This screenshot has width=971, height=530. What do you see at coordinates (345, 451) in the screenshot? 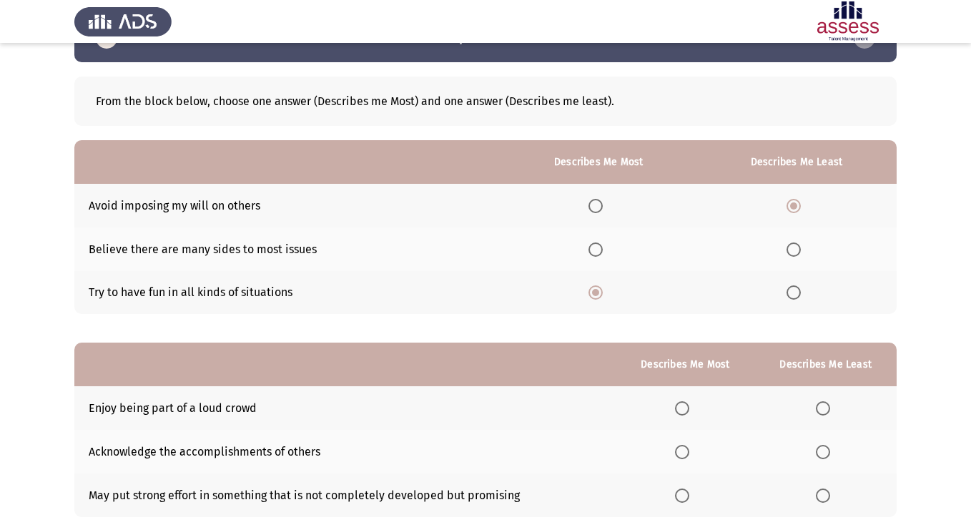
I see `td: Acknowledge the accomplishments of others` at bounding box center [345, 451].